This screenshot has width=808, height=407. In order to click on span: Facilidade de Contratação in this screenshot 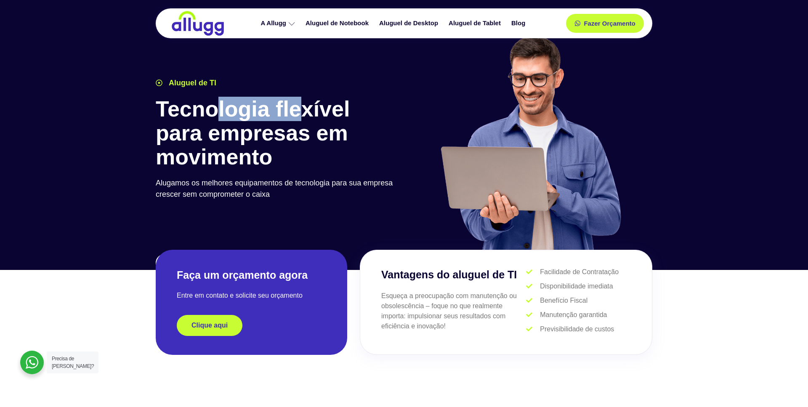, I will do `click(578, 272)`.